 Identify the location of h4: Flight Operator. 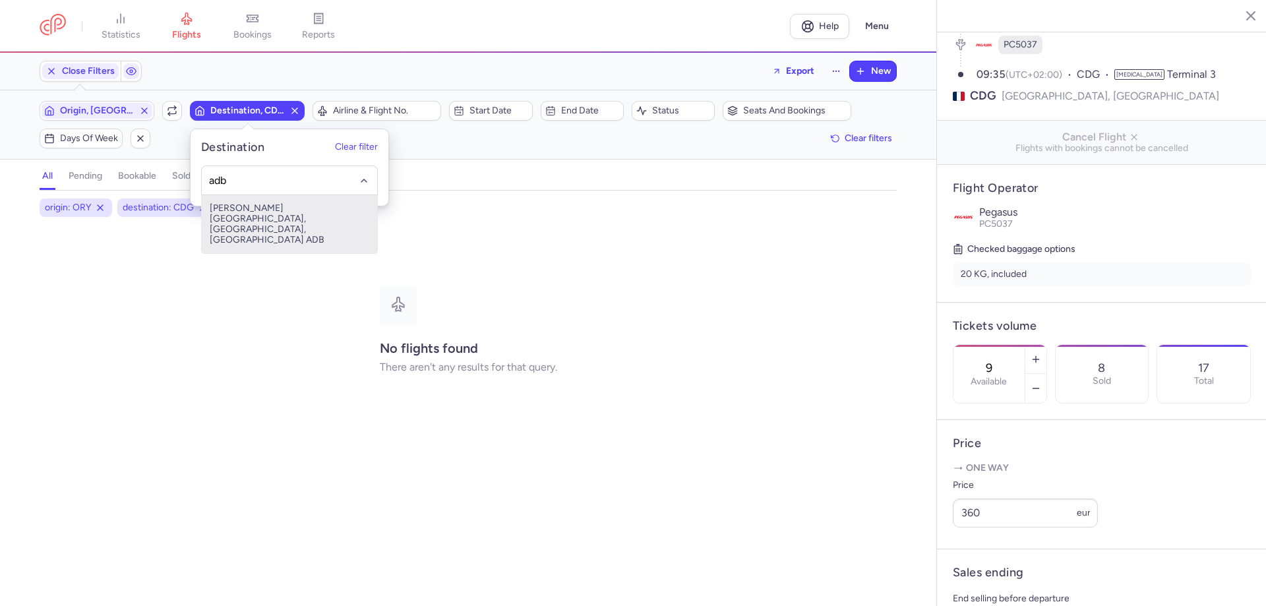
(1102, 188).